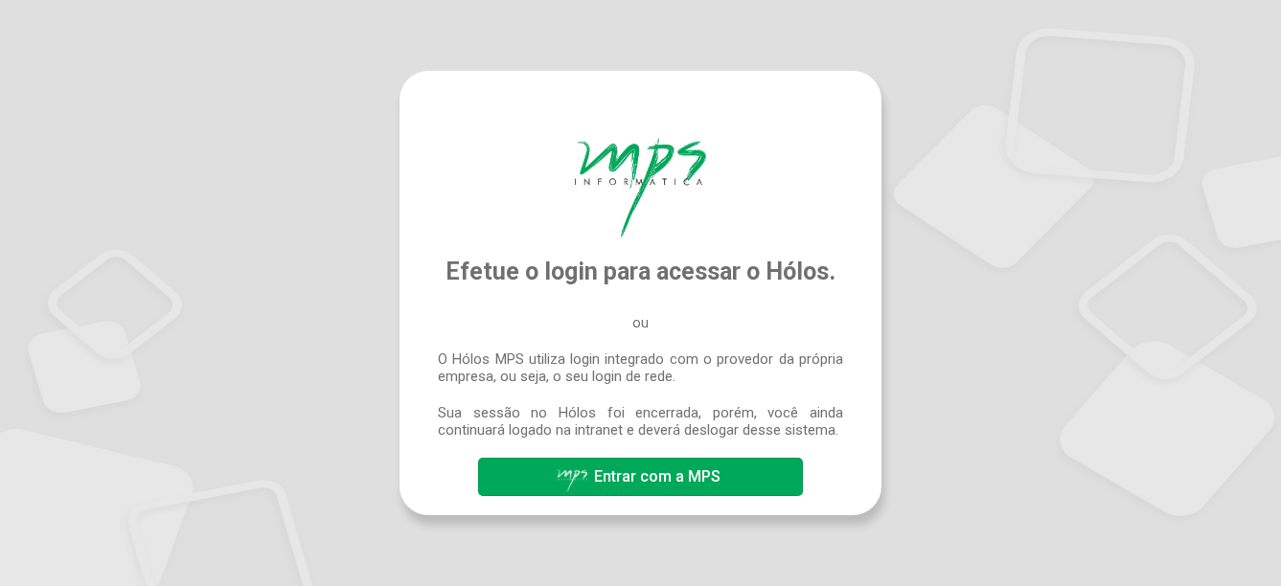 This screenshot has height=586, width=1281. Describe the element at coordinates (640, 271) in the screenshot. I see `span: Efetue o login para acessar o Hólos.` at that location.